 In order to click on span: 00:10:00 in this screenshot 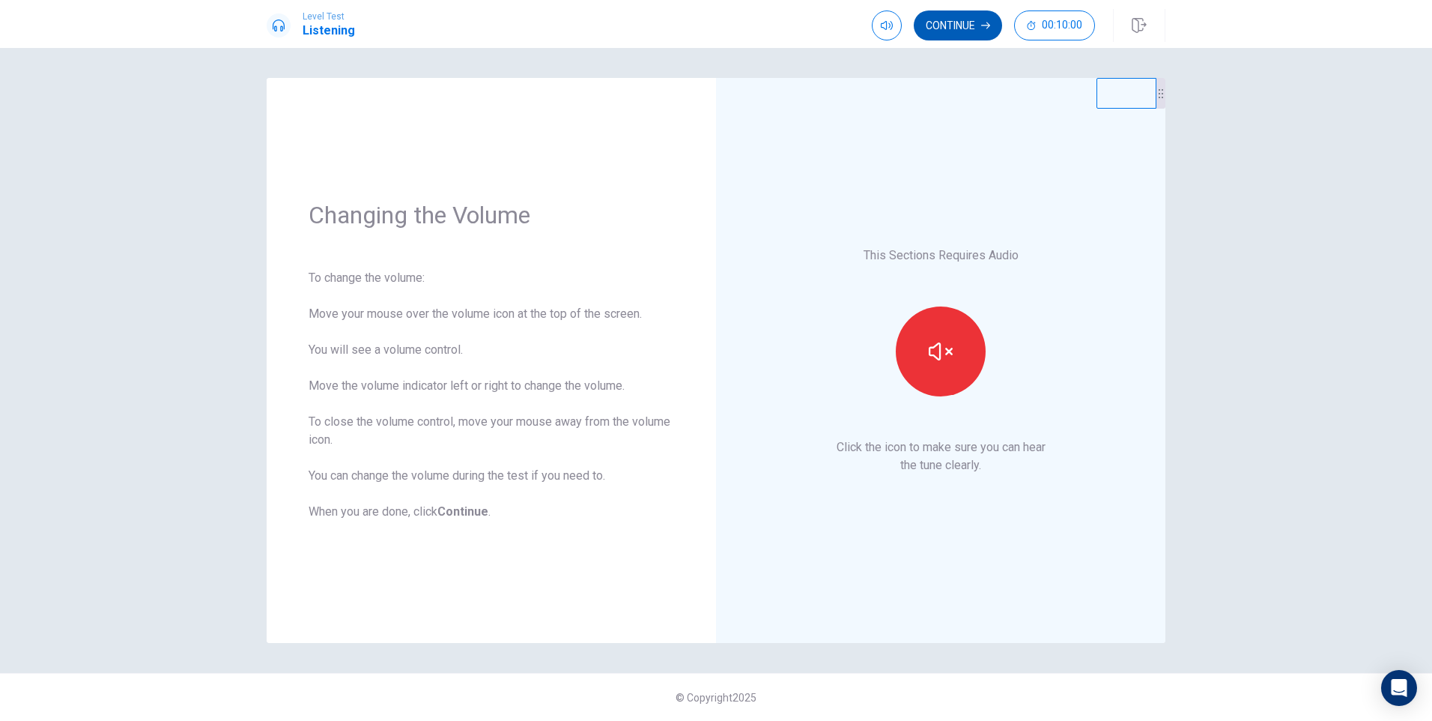, I will do `click(1062, 25)`.